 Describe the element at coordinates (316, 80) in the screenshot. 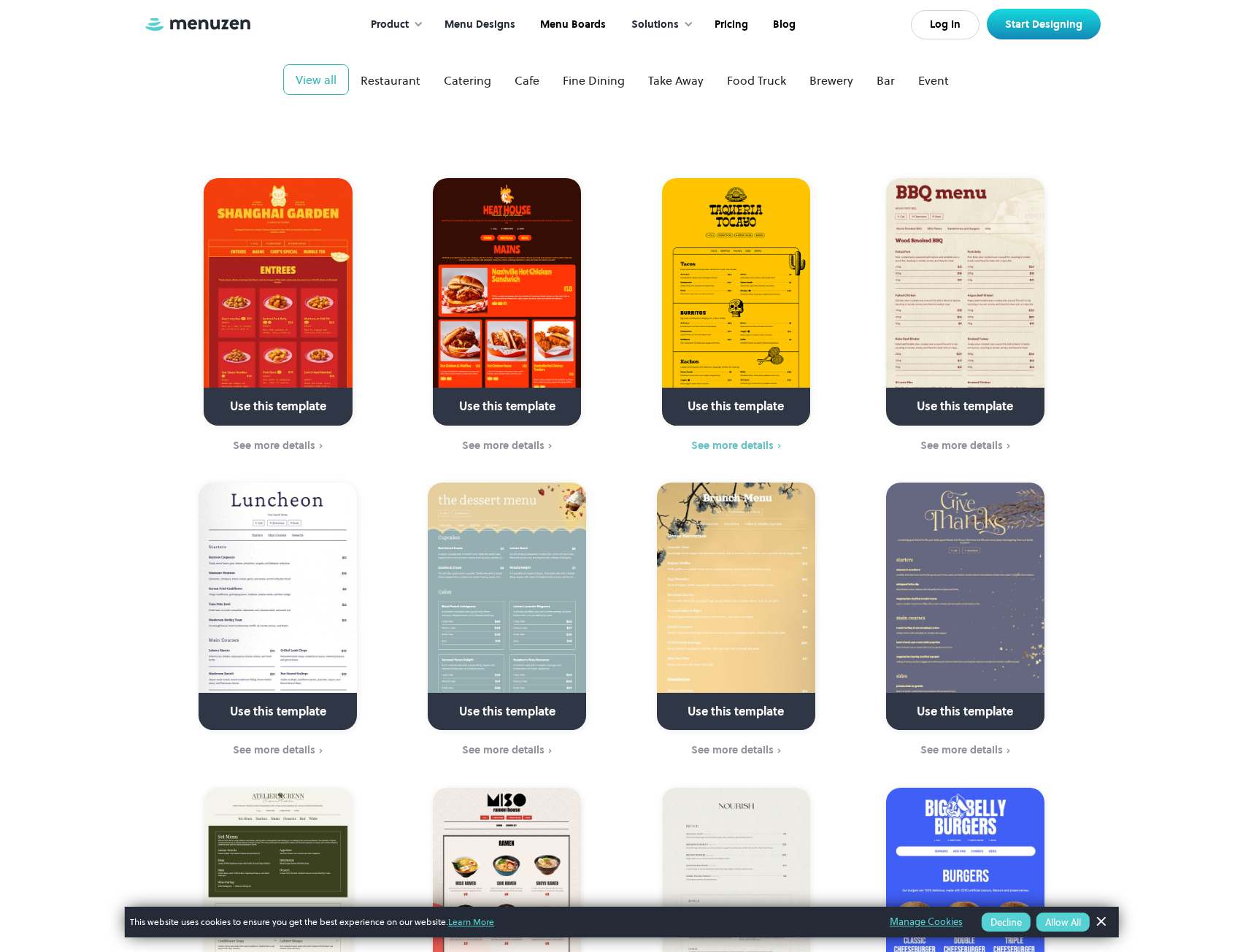

I see `div: View all` at that location.